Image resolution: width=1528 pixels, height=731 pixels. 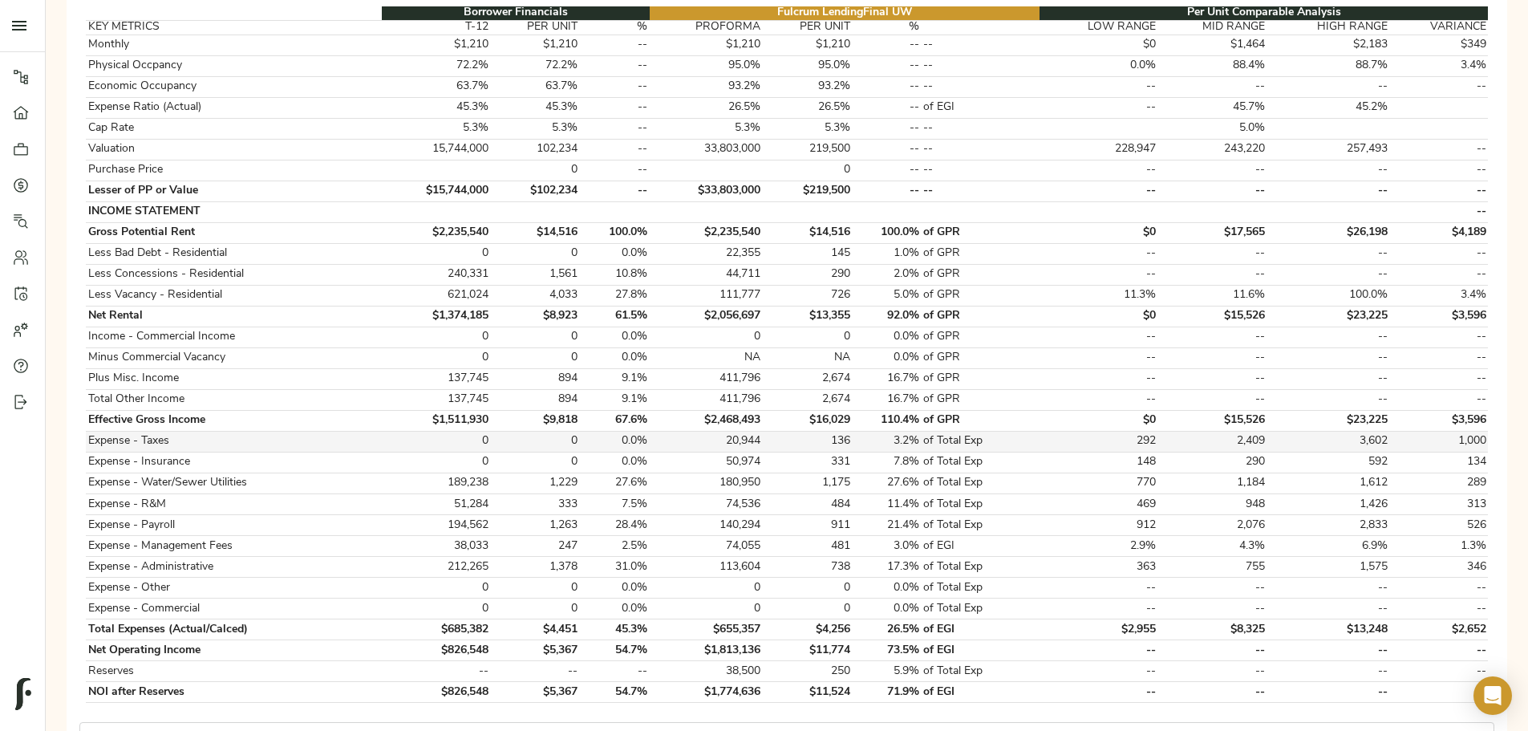 What do you see at coordinates (535, 546) in the screenshot?
I see `td: 247` at bounding box center [535, 546].